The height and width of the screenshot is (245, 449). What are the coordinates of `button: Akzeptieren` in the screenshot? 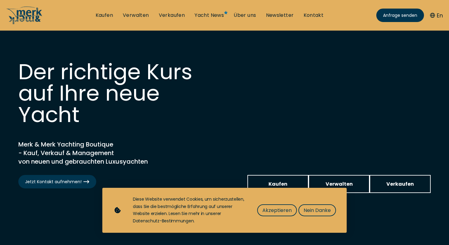 It's located at (277, 210).